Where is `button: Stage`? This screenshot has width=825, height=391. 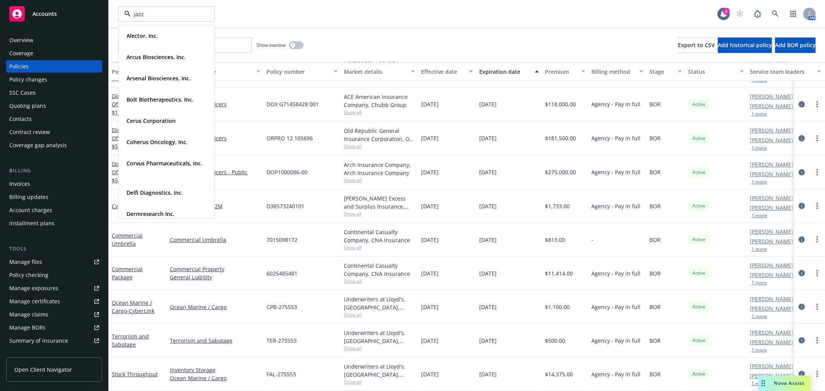 button: Stage is located at coordinates (666, 72).